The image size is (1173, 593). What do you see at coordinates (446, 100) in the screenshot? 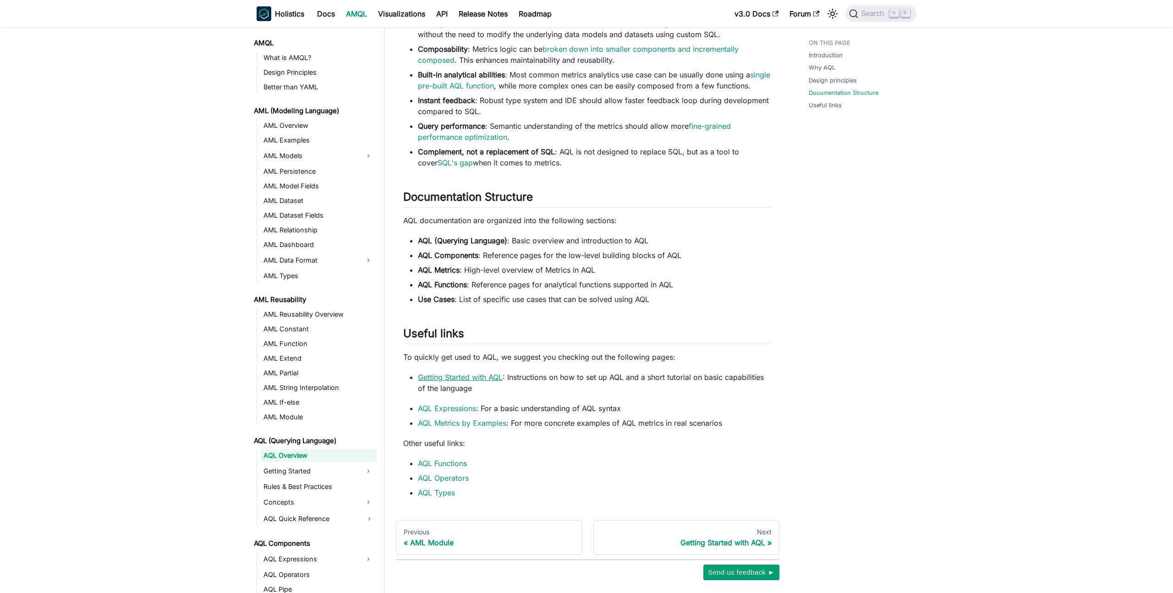
I see `strong: Instant feedback` at bounding box center [446, 100].